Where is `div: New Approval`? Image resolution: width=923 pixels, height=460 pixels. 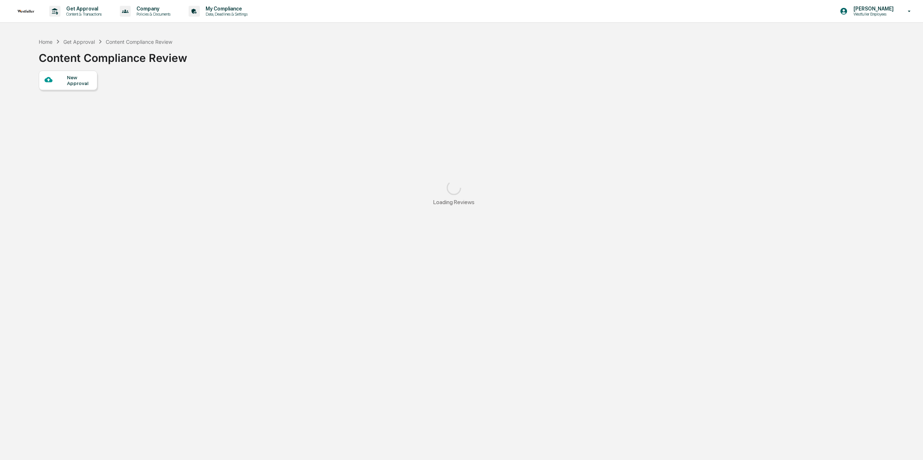 div: New Approval is located at coordinates (79, 80).